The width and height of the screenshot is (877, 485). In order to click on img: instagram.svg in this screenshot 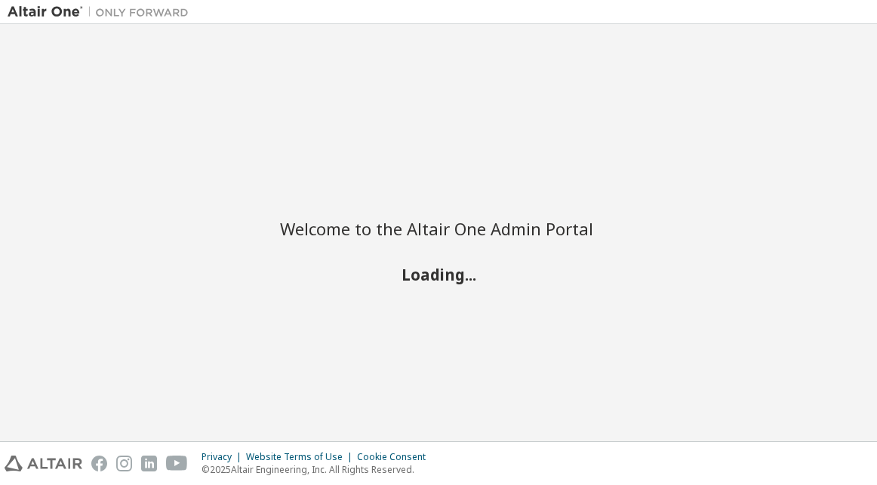, I will do `click(124, 463)`.